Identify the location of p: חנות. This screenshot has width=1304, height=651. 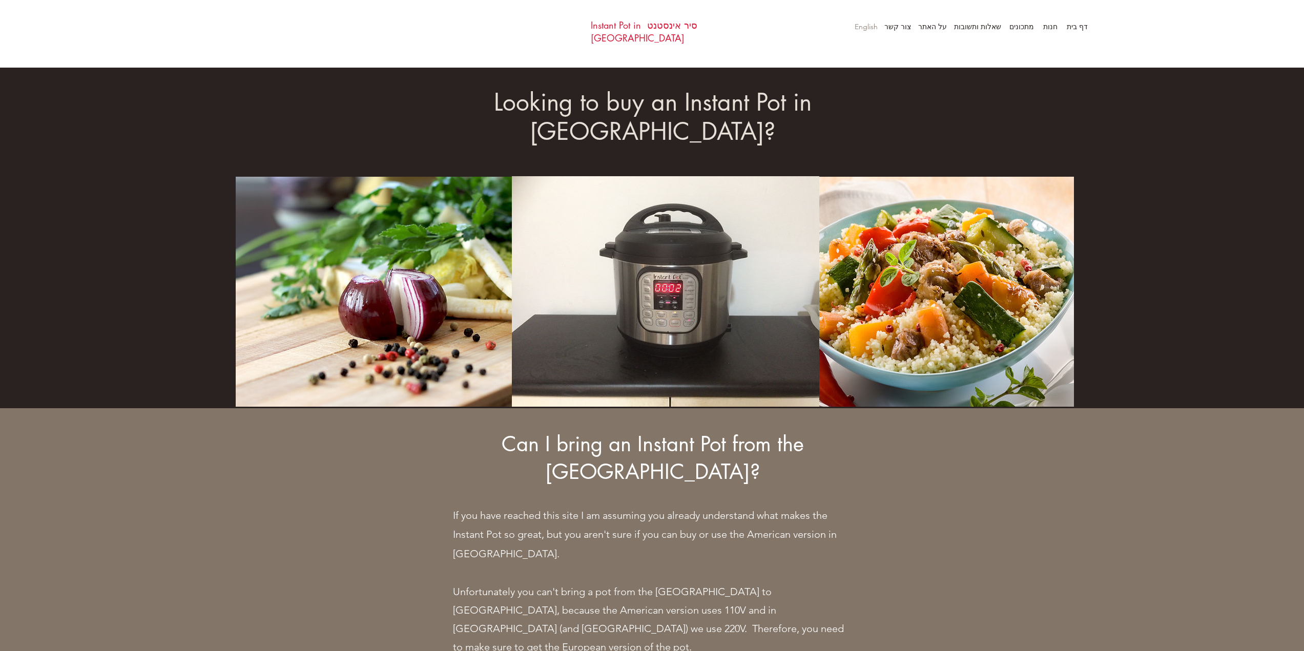
(1050, 27).